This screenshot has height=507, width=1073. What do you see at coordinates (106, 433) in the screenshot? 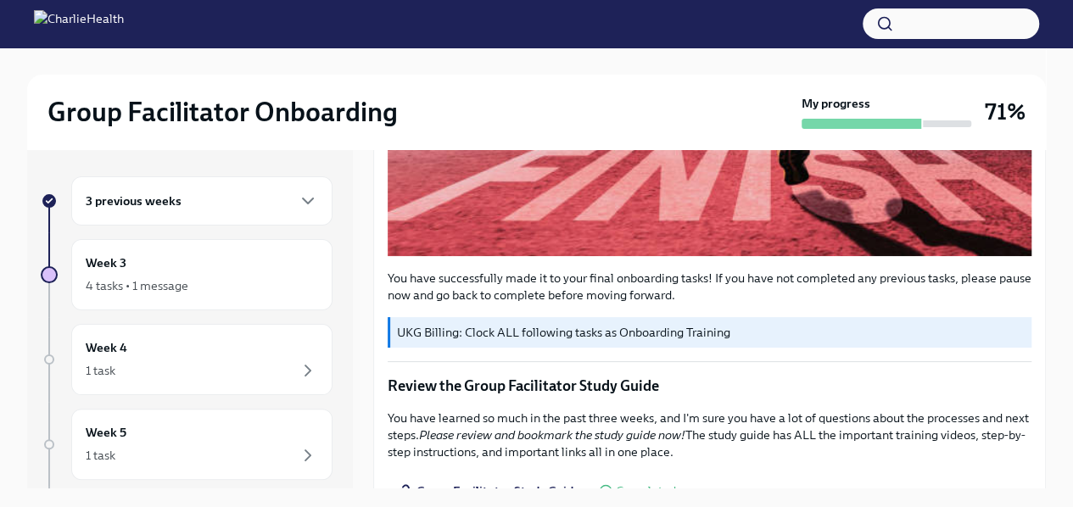
I see `h6: Week 5` at bounding box center [106, 433].